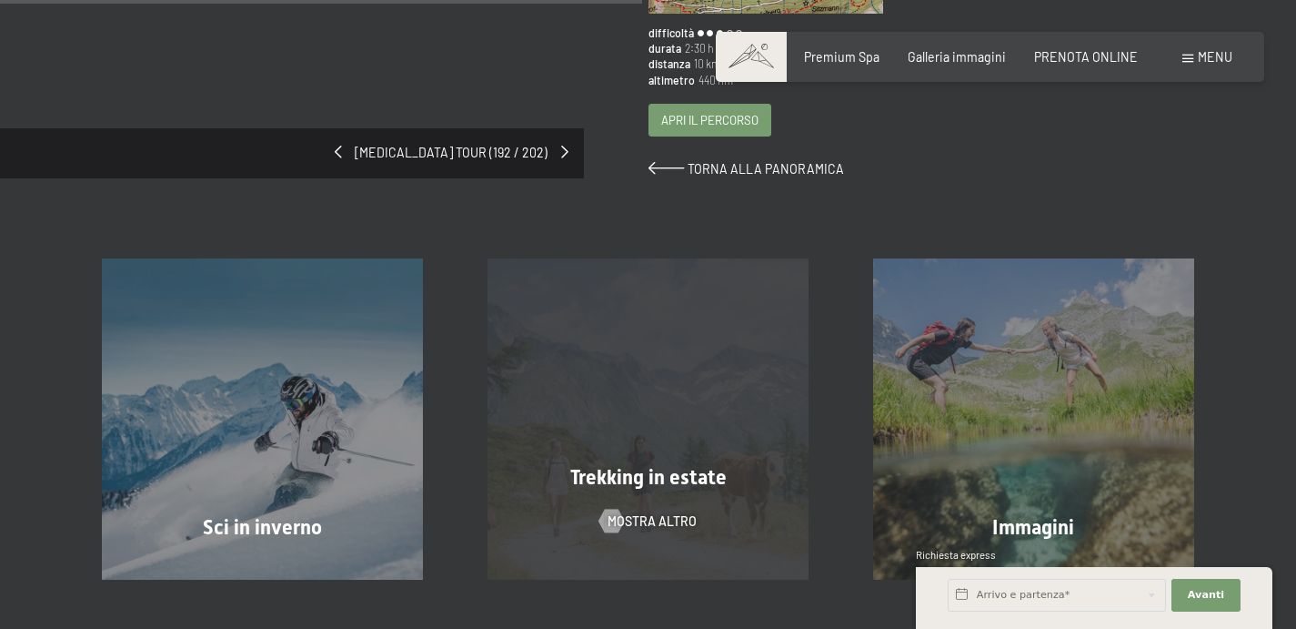 This screenshot has width=1296, height=629. Describe the element at coordinates (1086, 56) in the screenshot. I see `span: PRENOTA ONLINE` at that location.